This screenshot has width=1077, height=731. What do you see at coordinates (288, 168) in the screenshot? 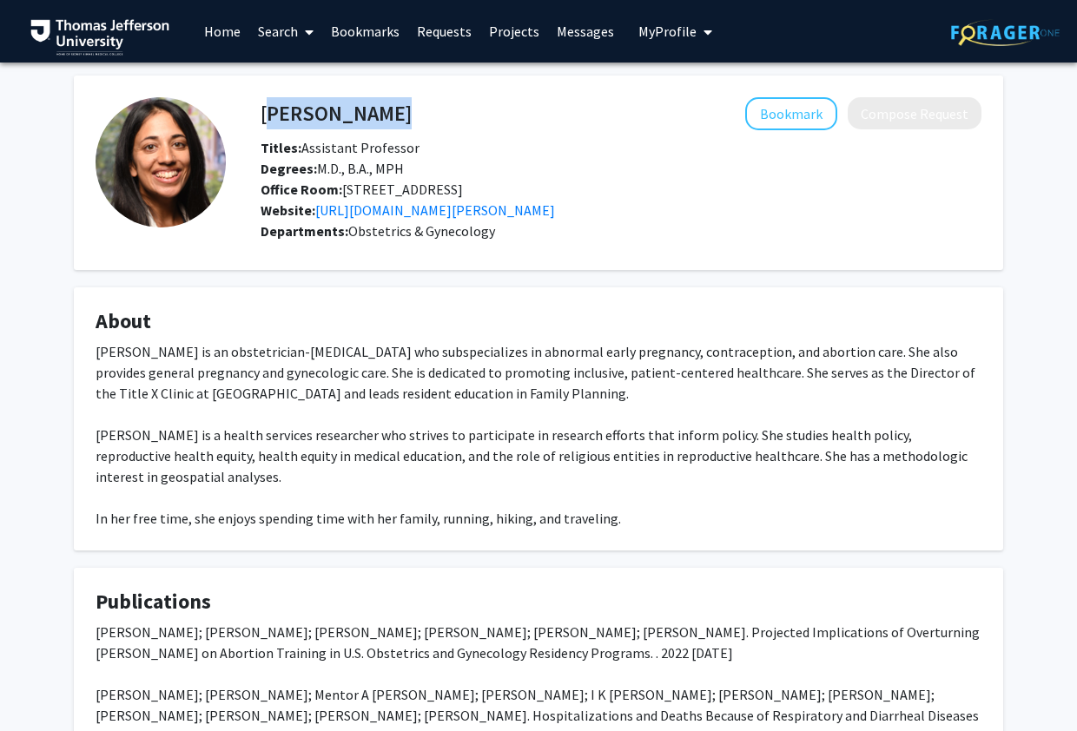
I see `b: Degrees:` at bounding box center [288, 168].